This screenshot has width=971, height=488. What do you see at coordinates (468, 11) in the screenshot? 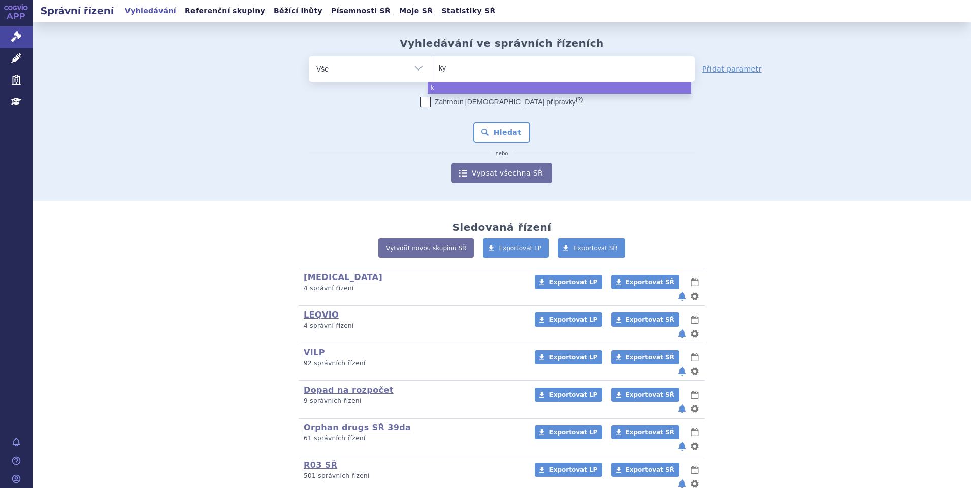
I see `a: Statistiky SŘ` at bounding box center [468, 11].